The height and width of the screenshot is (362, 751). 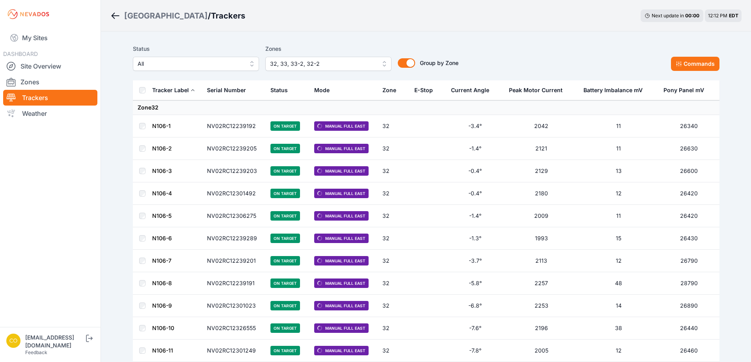 I want to click on span: Group by Zone, so click(x=439, y=63).